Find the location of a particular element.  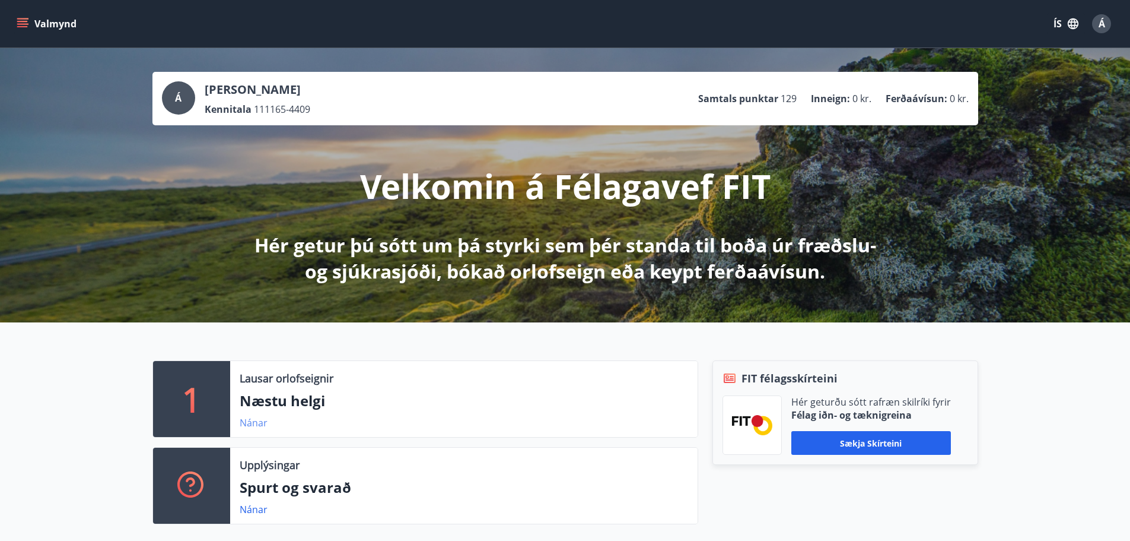

p: Hér getur þú sótt um þá styrki sem þér standa til boða úr fræðslu- og sjúkrasjóði, bókað orlofsei... is located at coordinates (565, 258).